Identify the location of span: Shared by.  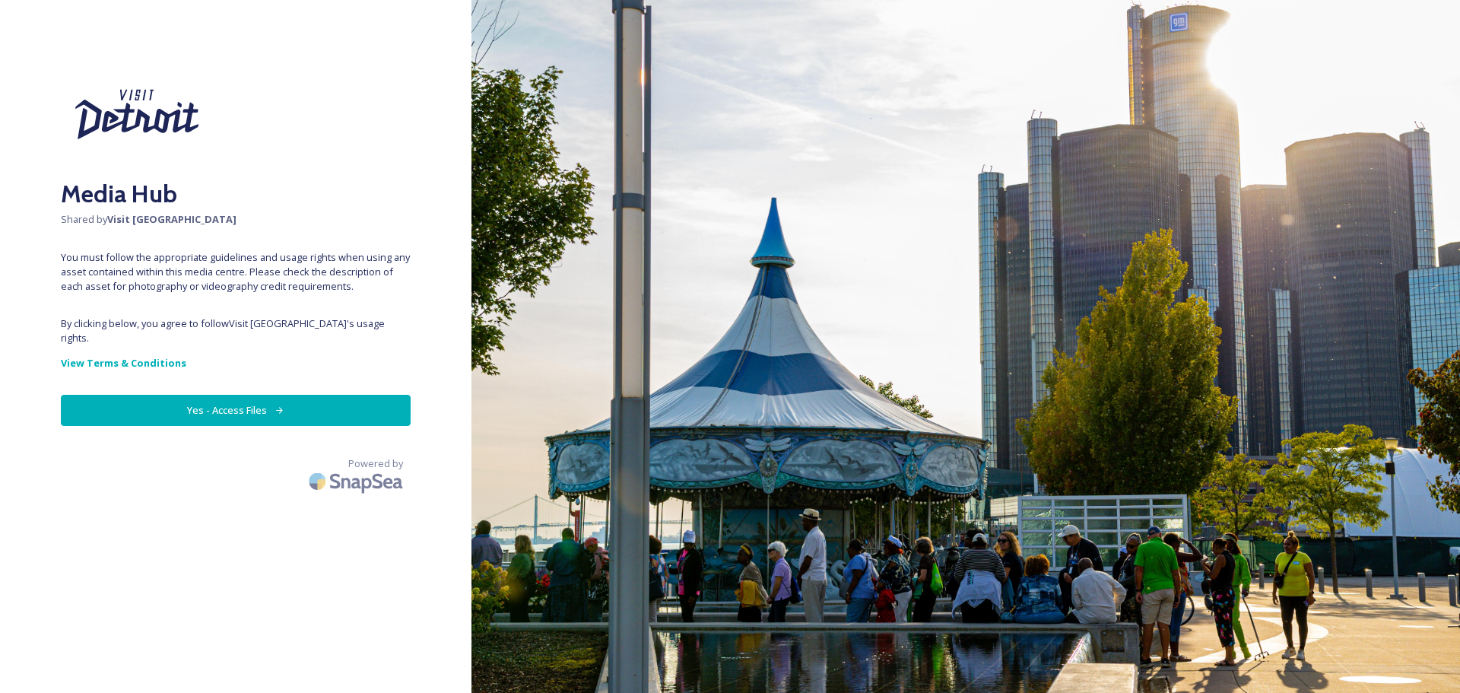
(236, 219).